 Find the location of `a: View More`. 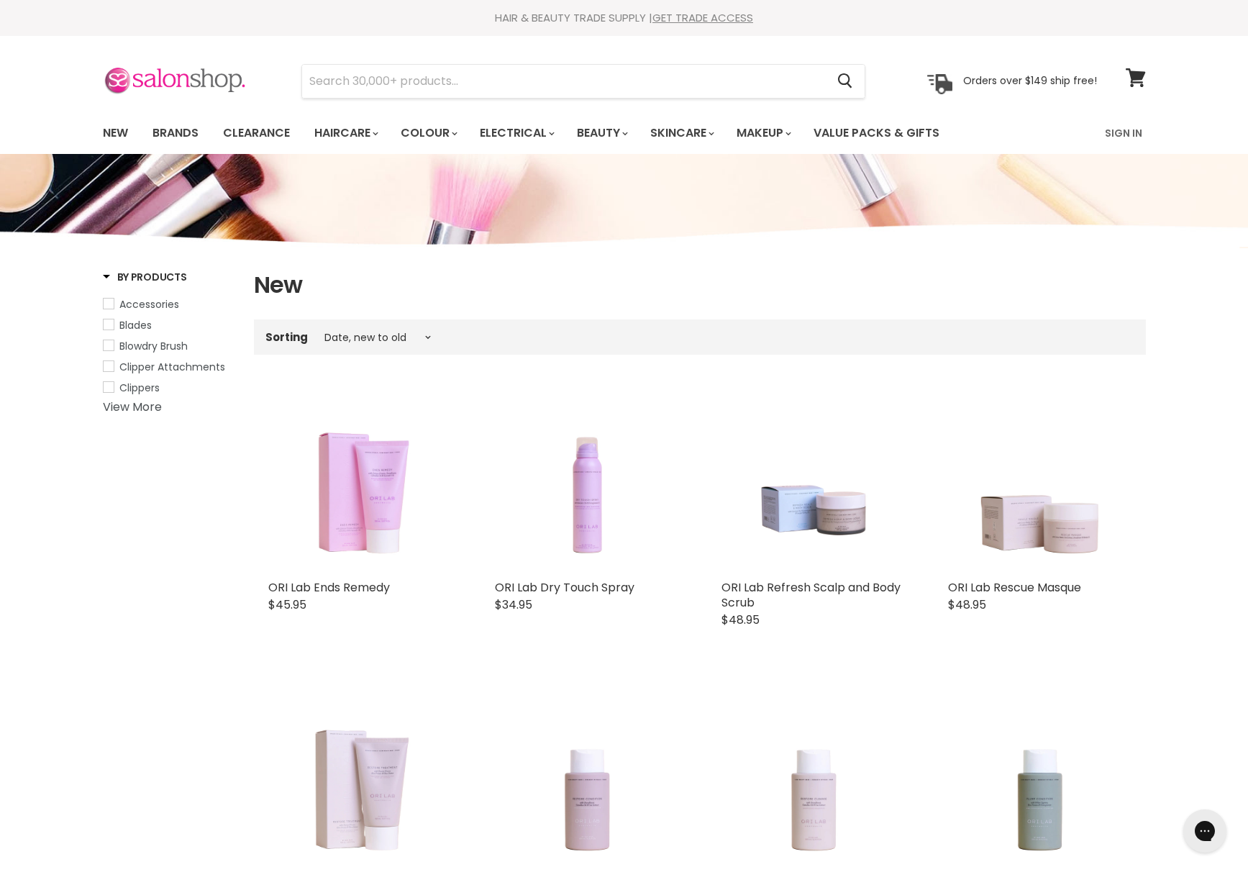

a: View More is located at coordinates (132, 406).